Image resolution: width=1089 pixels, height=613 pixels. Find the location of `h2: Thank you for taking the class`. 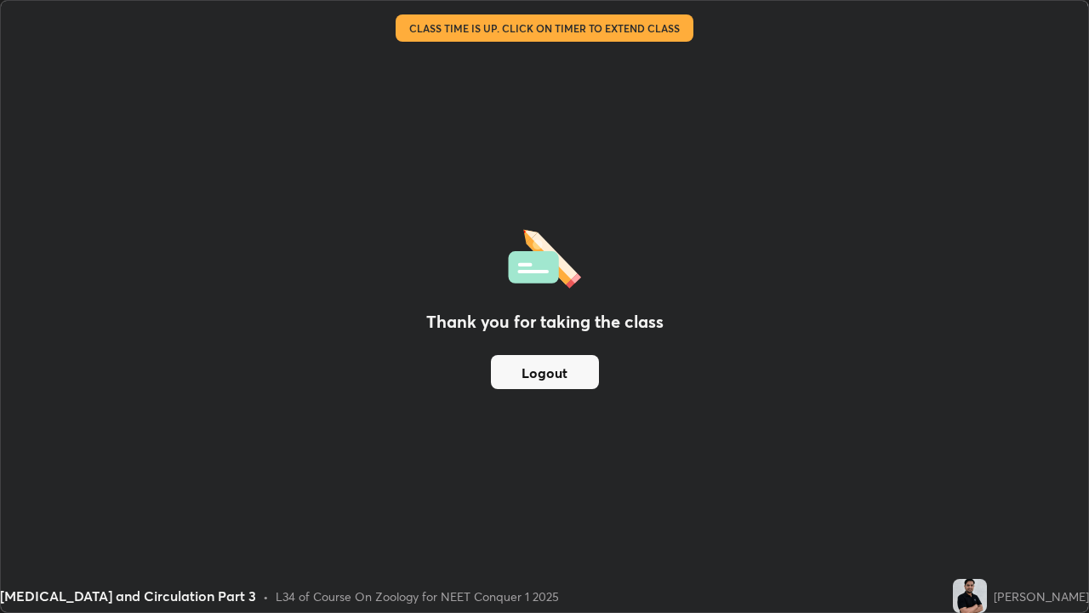

h2: Thank you for taking the class is located at coordinates (545, 322).